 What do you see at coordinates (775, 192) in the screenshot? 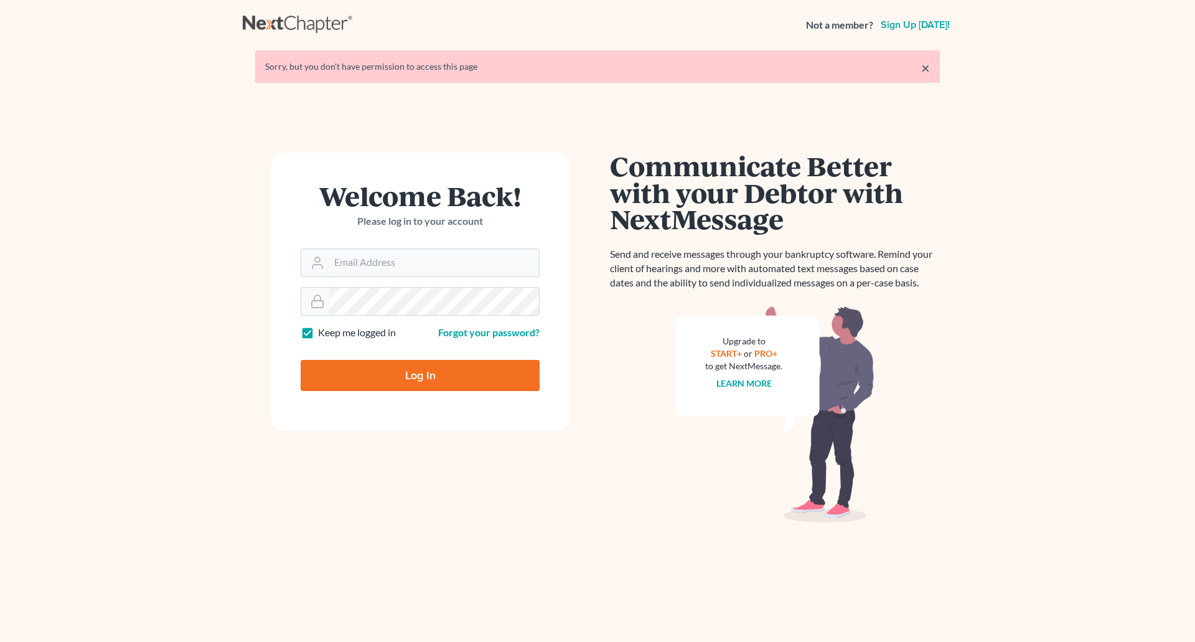
I see `h1: Communicate Better with your Debtor with NextMessage` at bounding box center [775, 192].